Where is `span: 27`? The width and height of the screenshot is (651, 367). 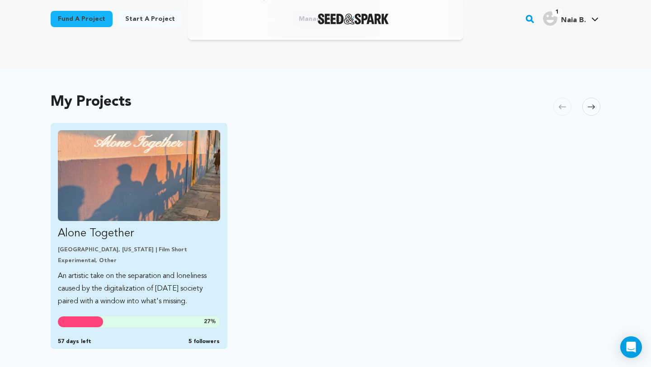
span: 27 is located at coordinates (207, 322).